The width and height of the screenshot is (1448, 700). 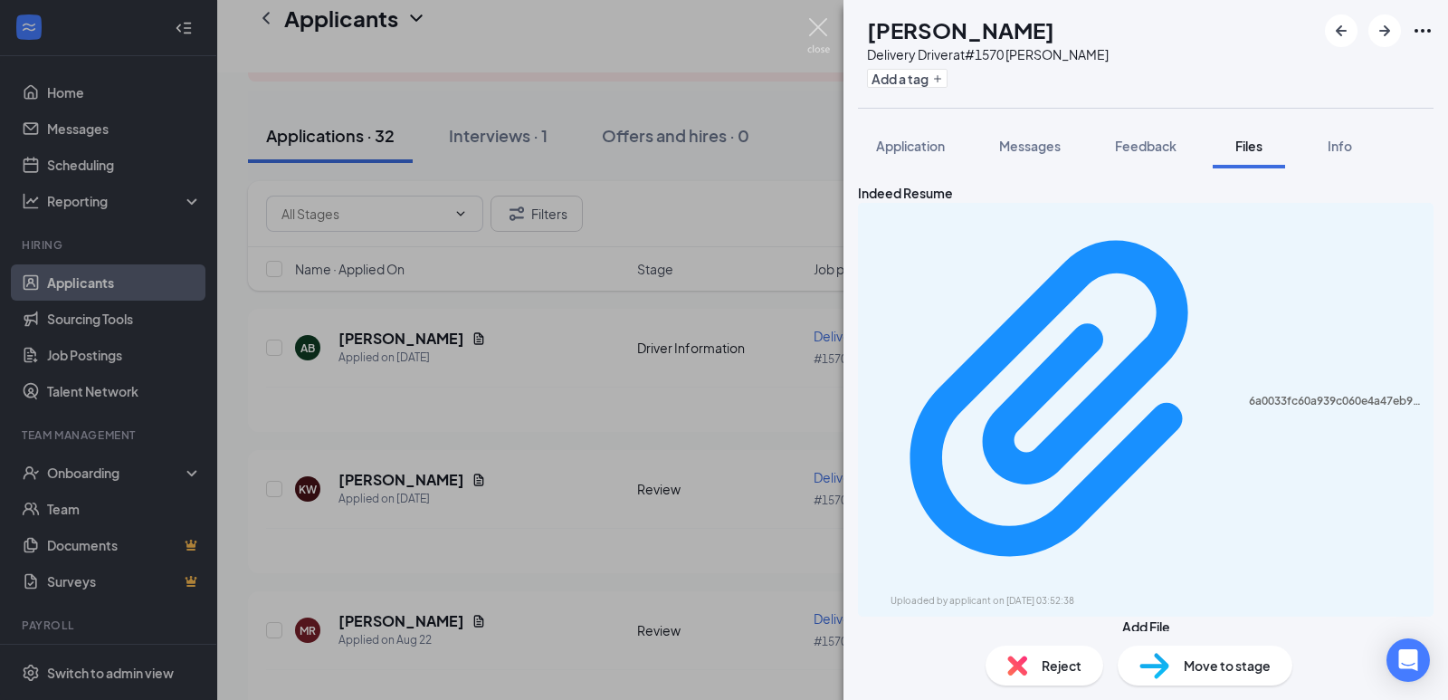 What do you see at coordinates (1249, 146) in the screenshot?
I see `span: Files` at bounding box center [1249, 146].